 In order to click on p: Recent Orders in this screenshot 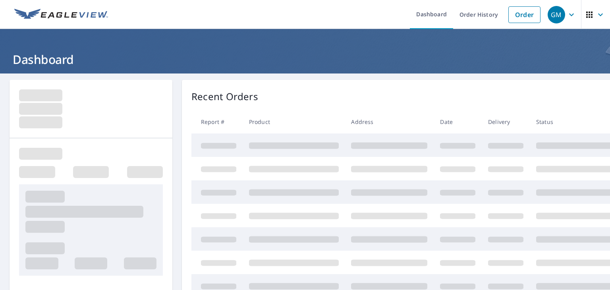, I will do `click(225, 96)`.